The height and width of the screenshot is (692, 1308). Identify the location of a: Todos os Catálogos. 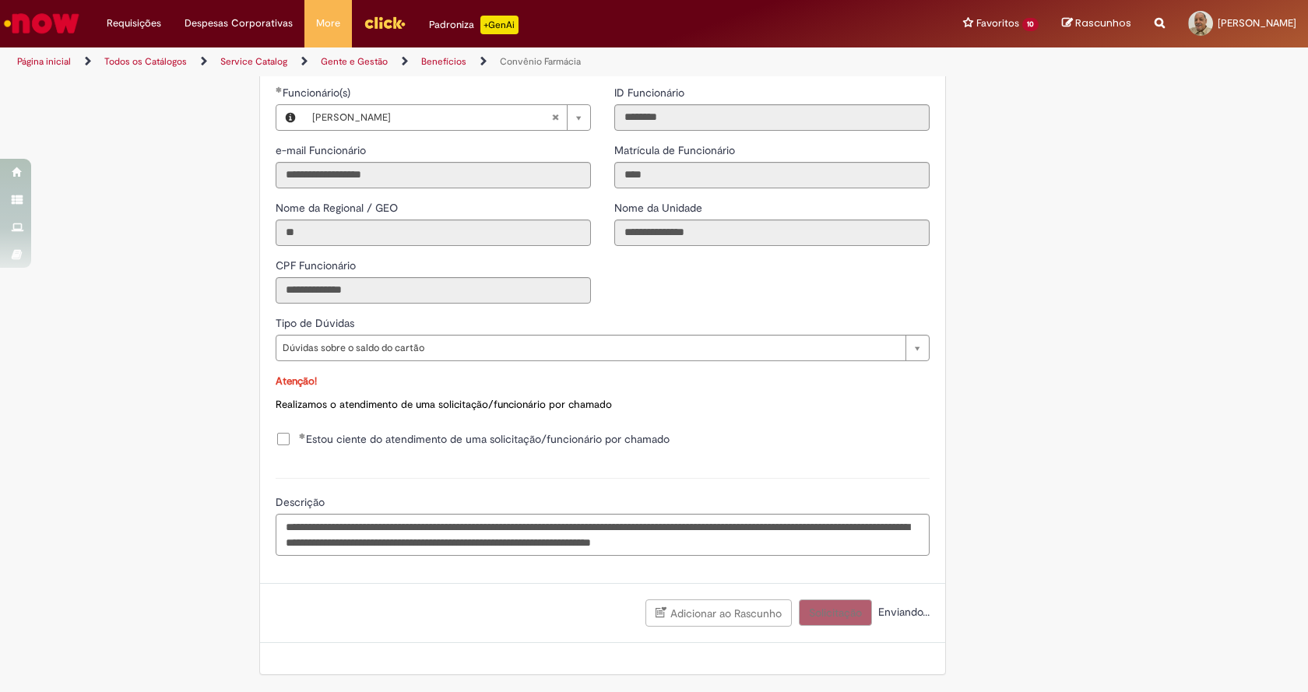
(146, 61).